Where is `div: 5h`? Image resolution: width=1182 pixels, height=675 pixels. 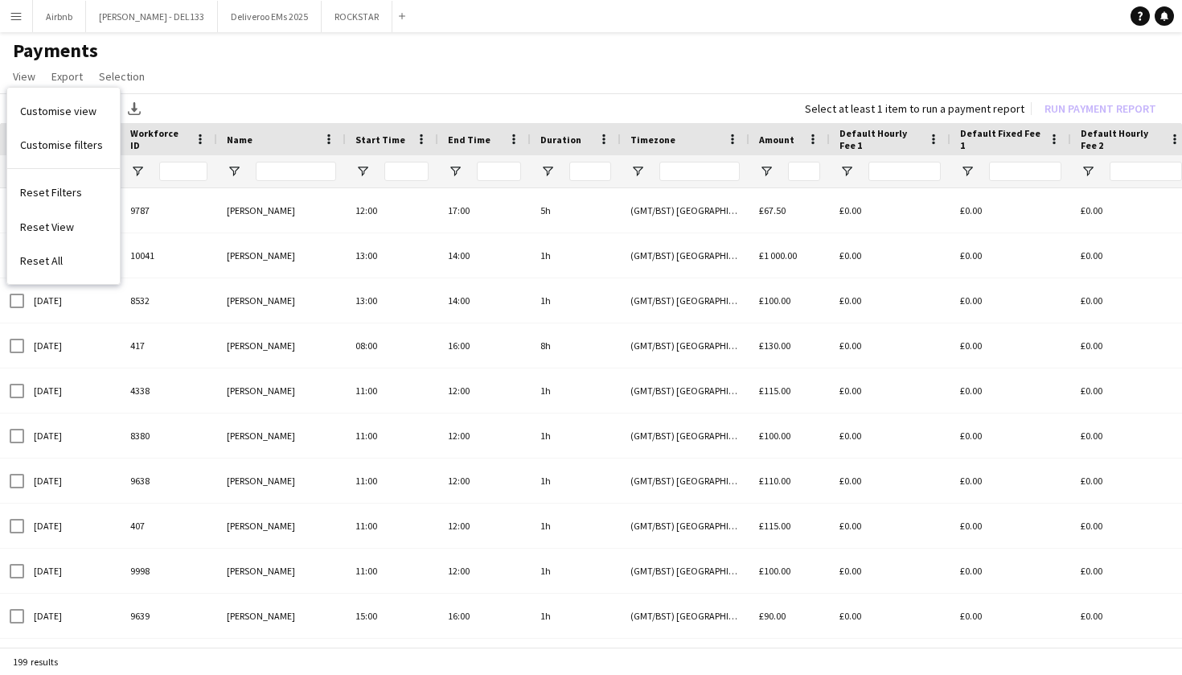
div: 5h is located at coordinates (576, 210).